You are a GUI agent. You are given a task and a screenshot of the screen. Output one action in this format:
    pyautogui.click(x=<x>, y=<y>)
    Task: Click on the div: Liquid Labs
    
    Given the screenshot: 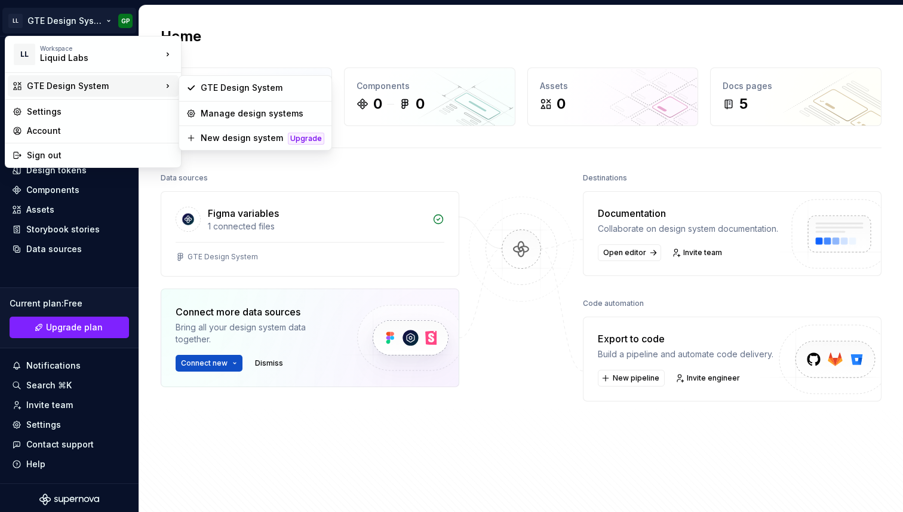 What is the action you would take?
    pyautogui.click(x=91, y=58)
    